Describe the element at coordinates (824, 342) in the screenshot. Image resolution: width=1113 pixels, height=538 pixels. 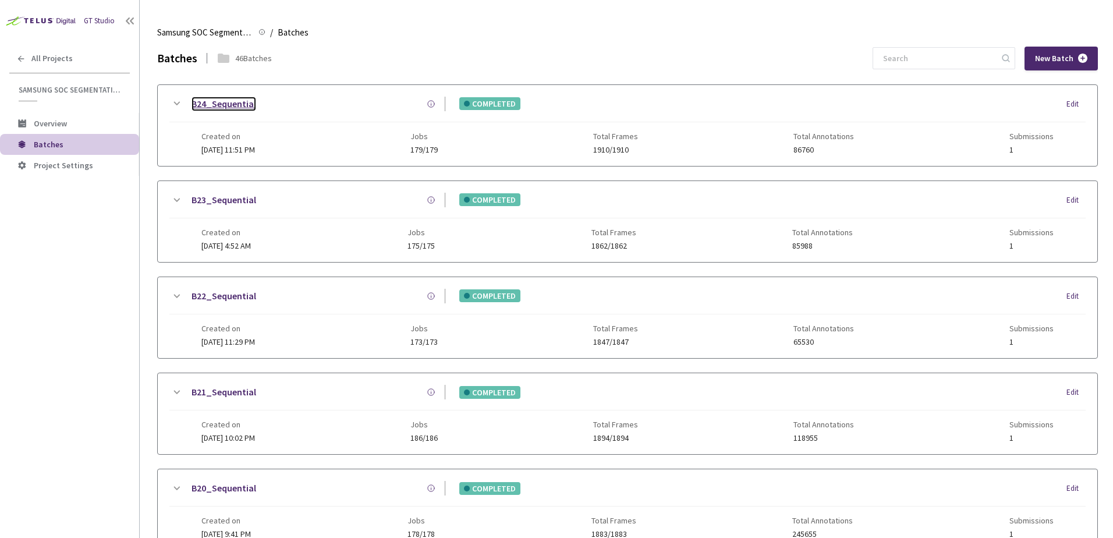
I see `span: 65530` at that location.